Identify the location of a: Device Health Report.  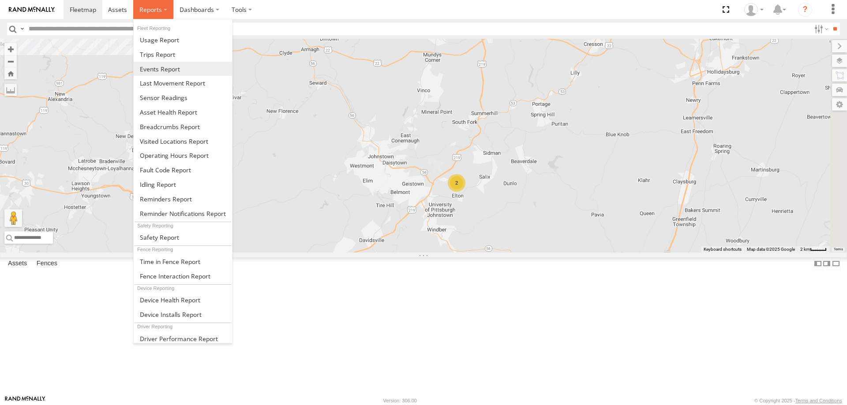
(183, 300).